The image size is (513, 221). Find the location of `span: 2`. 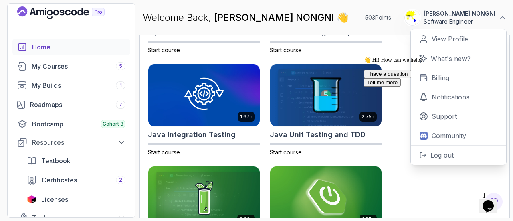

span: 2 is located at coordinates (121, 180).